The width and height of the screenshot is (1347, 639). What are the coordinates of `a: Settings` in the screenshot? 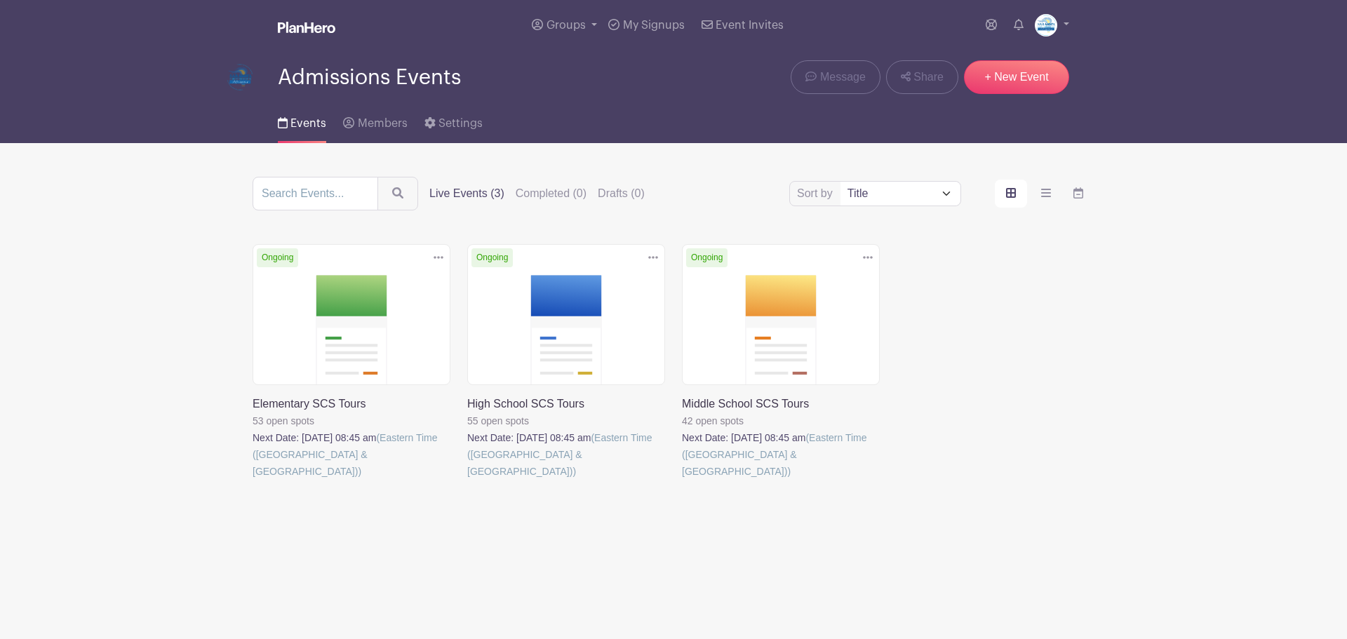 It's located at (453, 121).